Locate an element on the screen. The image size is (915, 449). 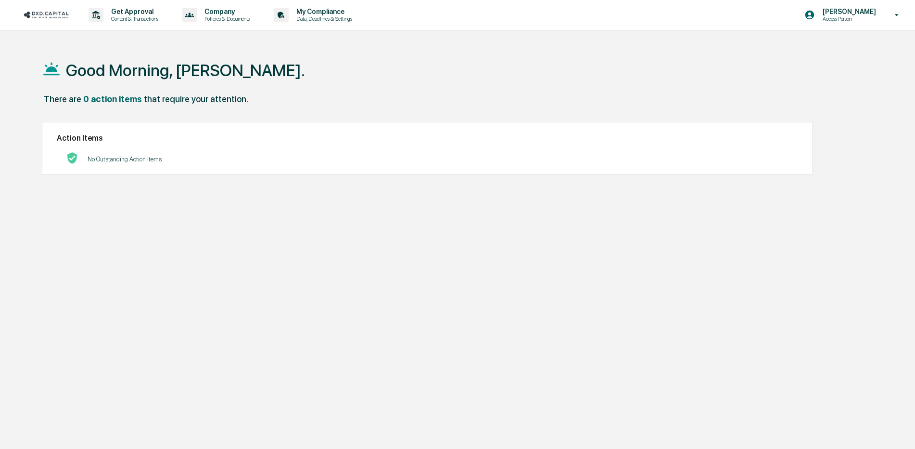
div: 0 action items is located at coordinates (113, 99).